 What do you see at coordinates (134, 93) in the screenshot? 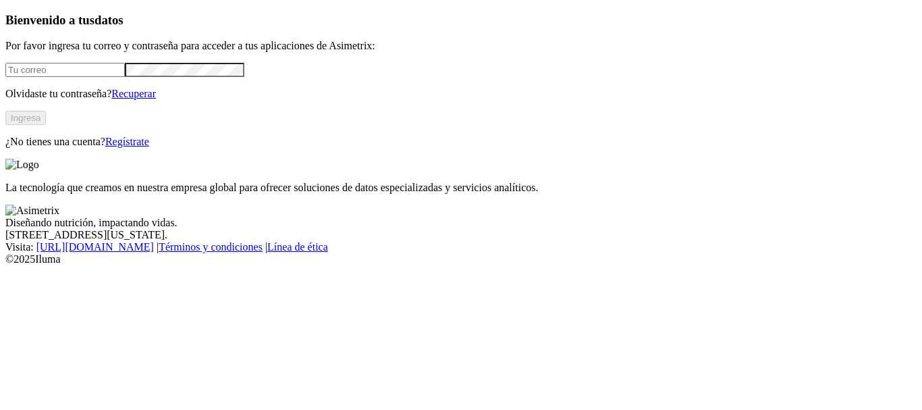
I see `a: Recuperar` at bounding box center [134, 93].